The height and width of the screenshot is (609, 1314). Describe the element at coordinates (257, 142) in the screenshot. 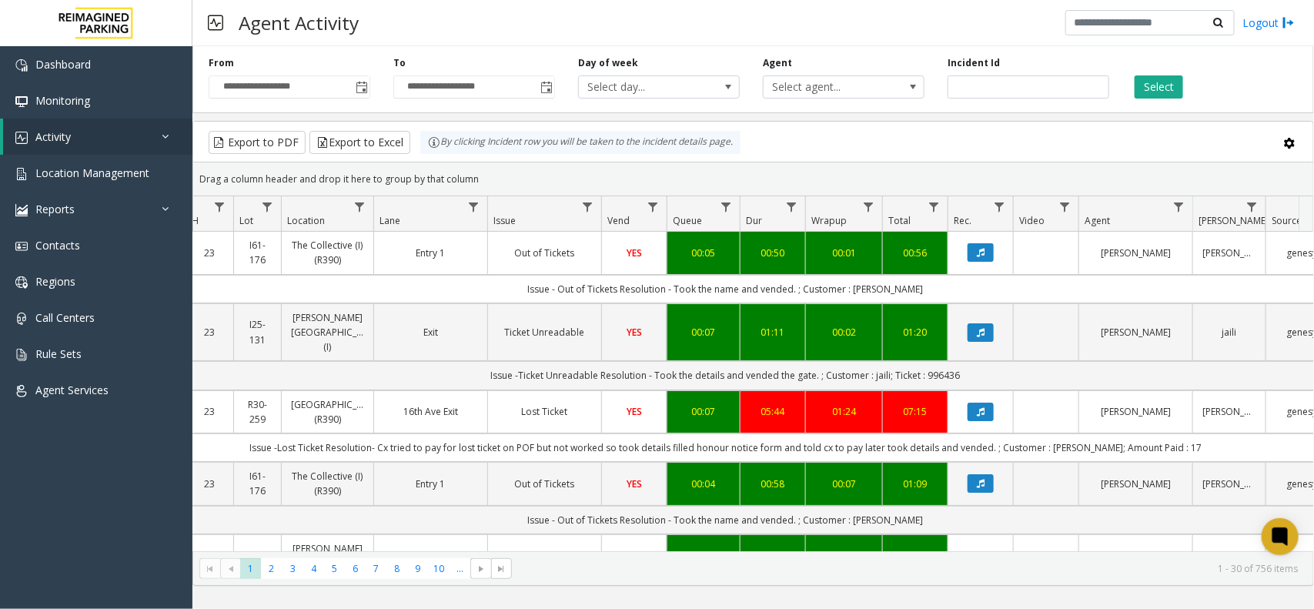

I see `button: Export to PDF` at that location.